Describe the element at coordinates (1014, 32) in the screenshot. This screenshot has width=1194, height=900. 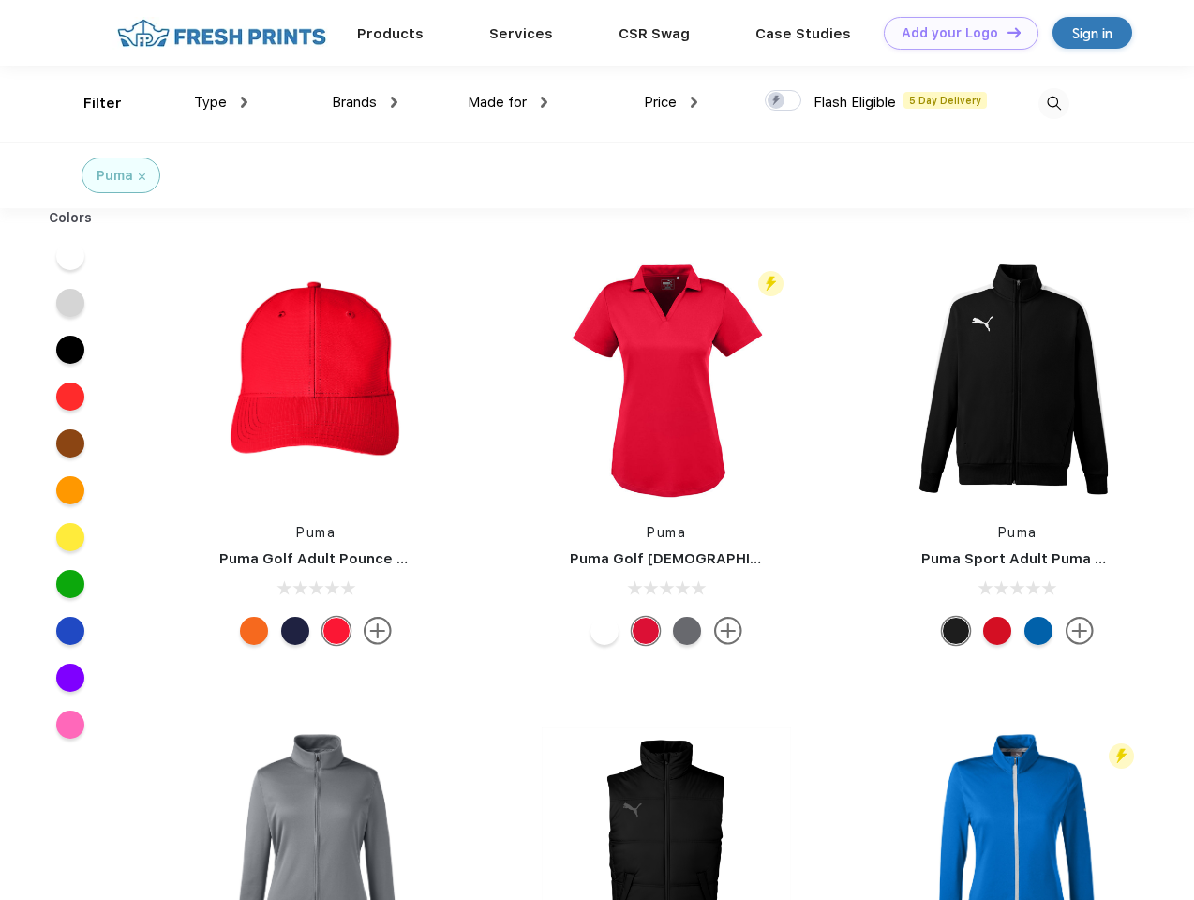
I see `img: DT` at that location.